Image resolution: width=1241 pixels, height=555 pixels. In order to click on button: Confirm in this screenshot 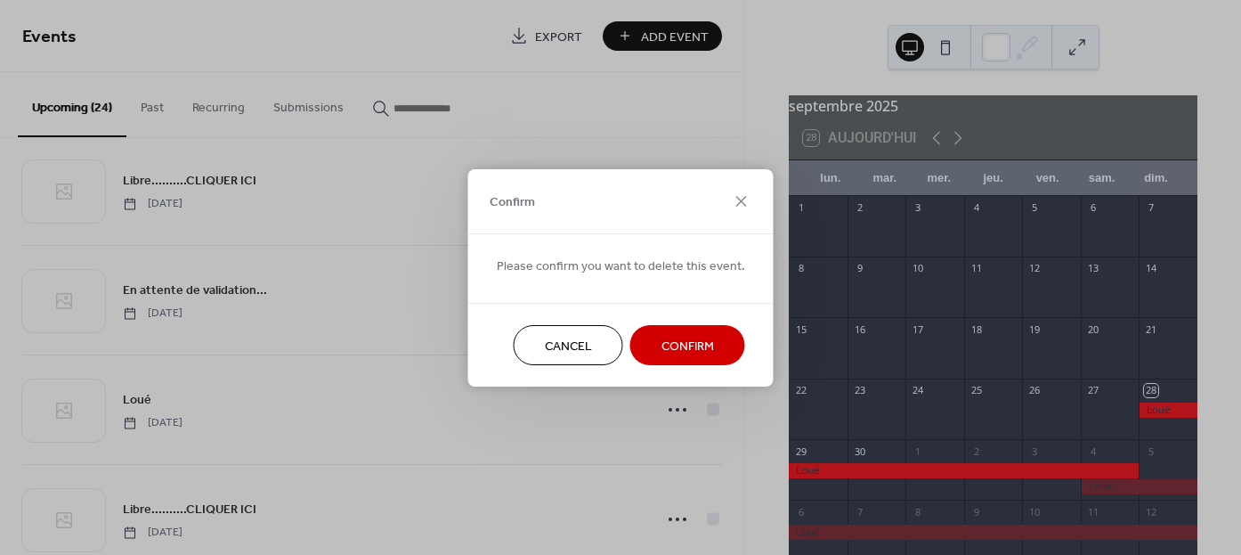, I will do `click(687, 344)`.